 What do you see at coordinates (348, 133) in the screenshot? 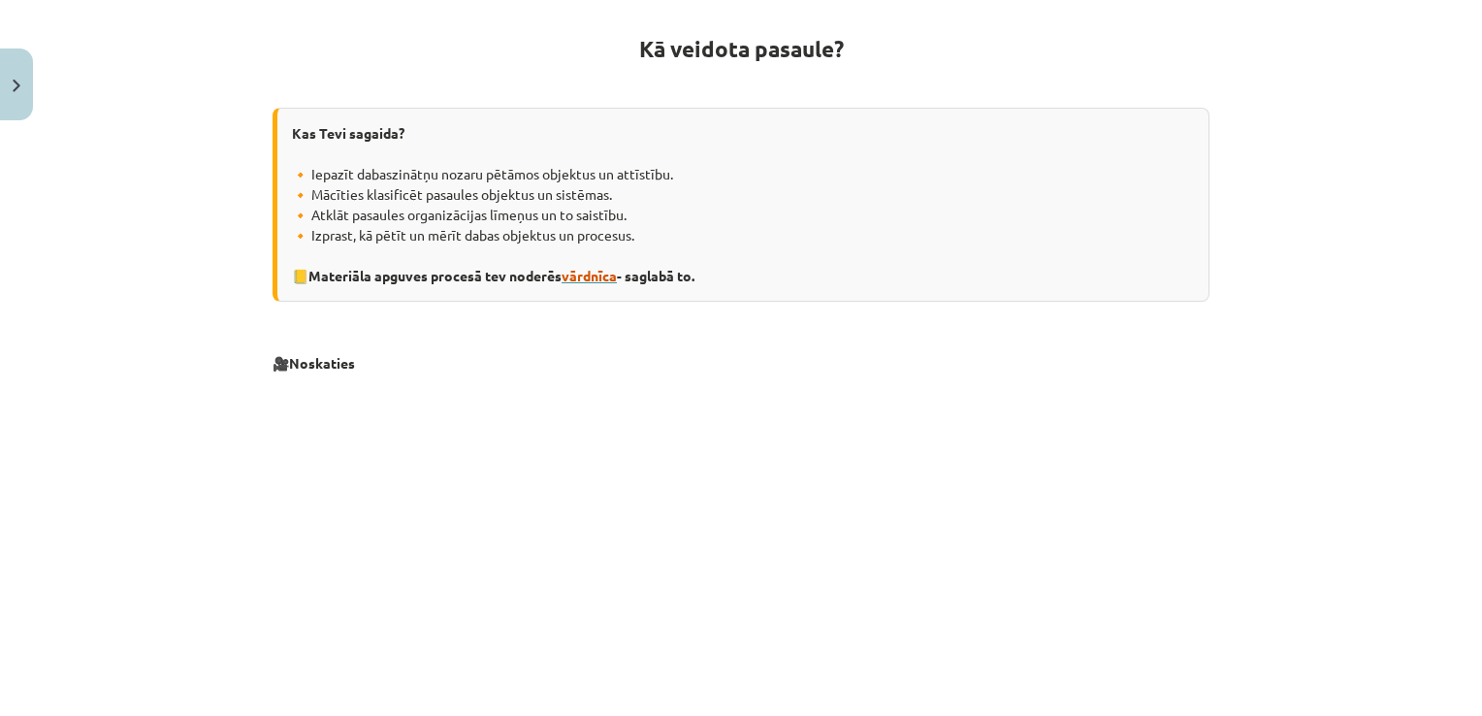
I see `strong: Kas Tevi sagaida?` at bounding box center [348, 133].